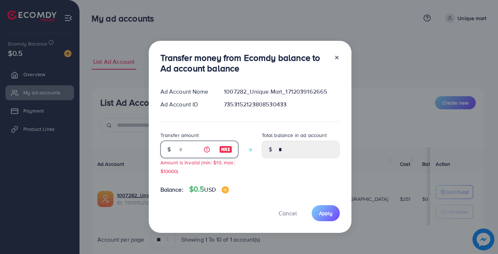 This screenshot has height=254, width=498. Describe the element at coordinates (209, 189) in the screenshot. I see `h4: $0.5` at that location.